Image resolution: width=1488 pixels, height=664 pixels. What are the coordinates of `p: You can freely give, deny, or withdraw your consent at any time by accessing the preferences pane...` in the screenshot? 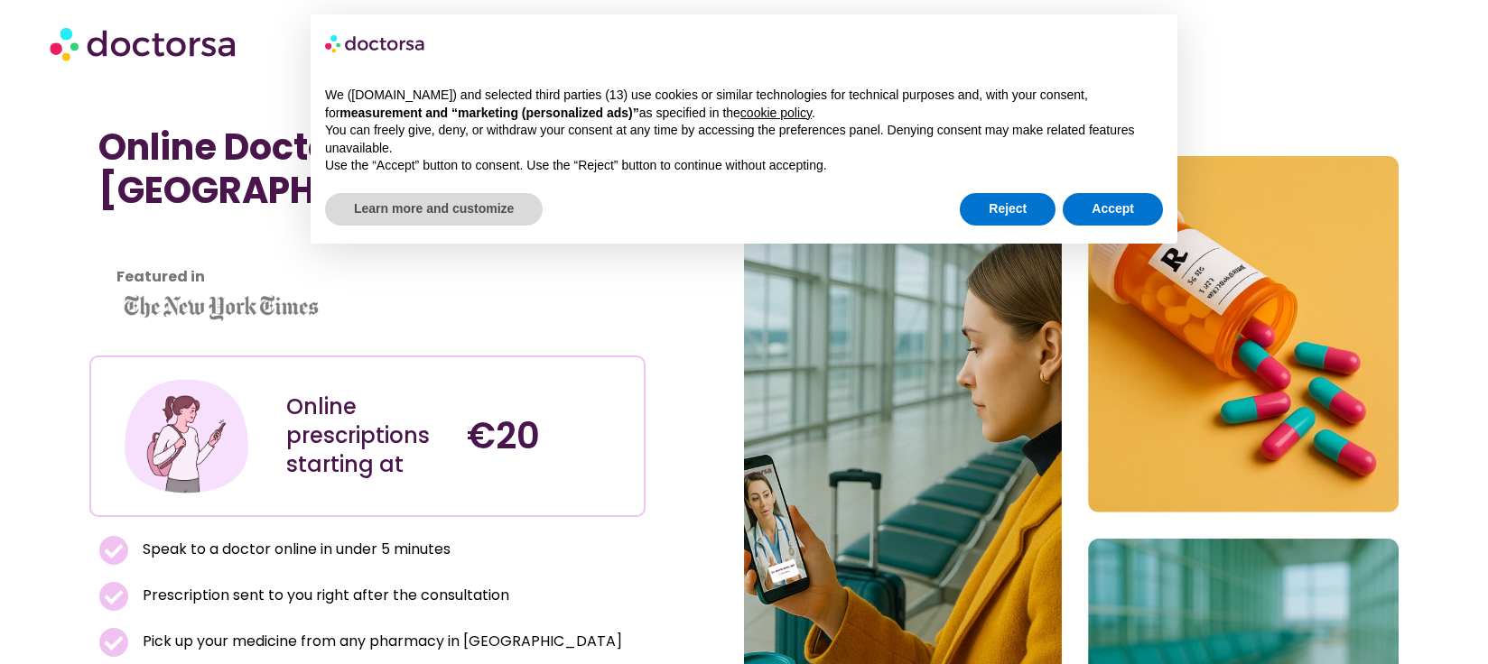 It's located at (744, 139).